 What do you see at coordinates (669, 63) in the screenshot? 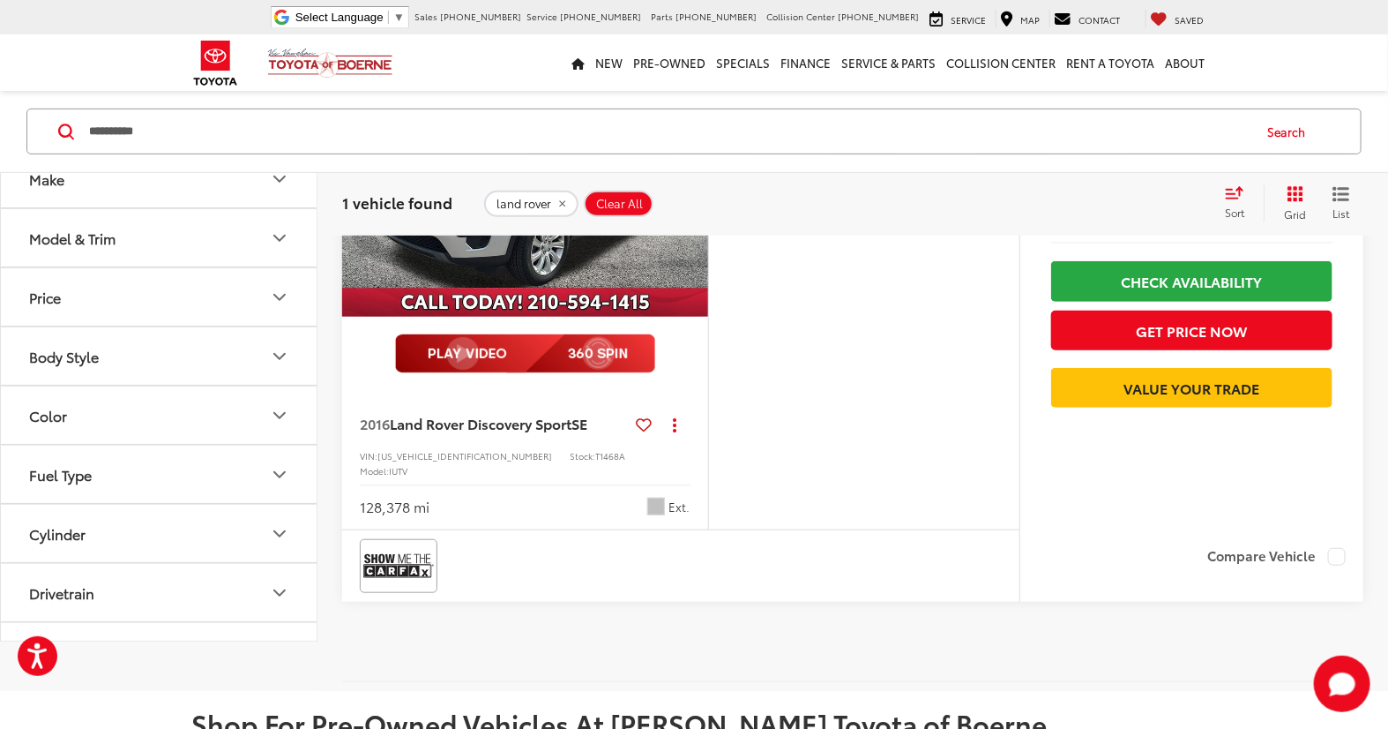
I see `a: Pre-Owned` at bounding box center [669, 63].